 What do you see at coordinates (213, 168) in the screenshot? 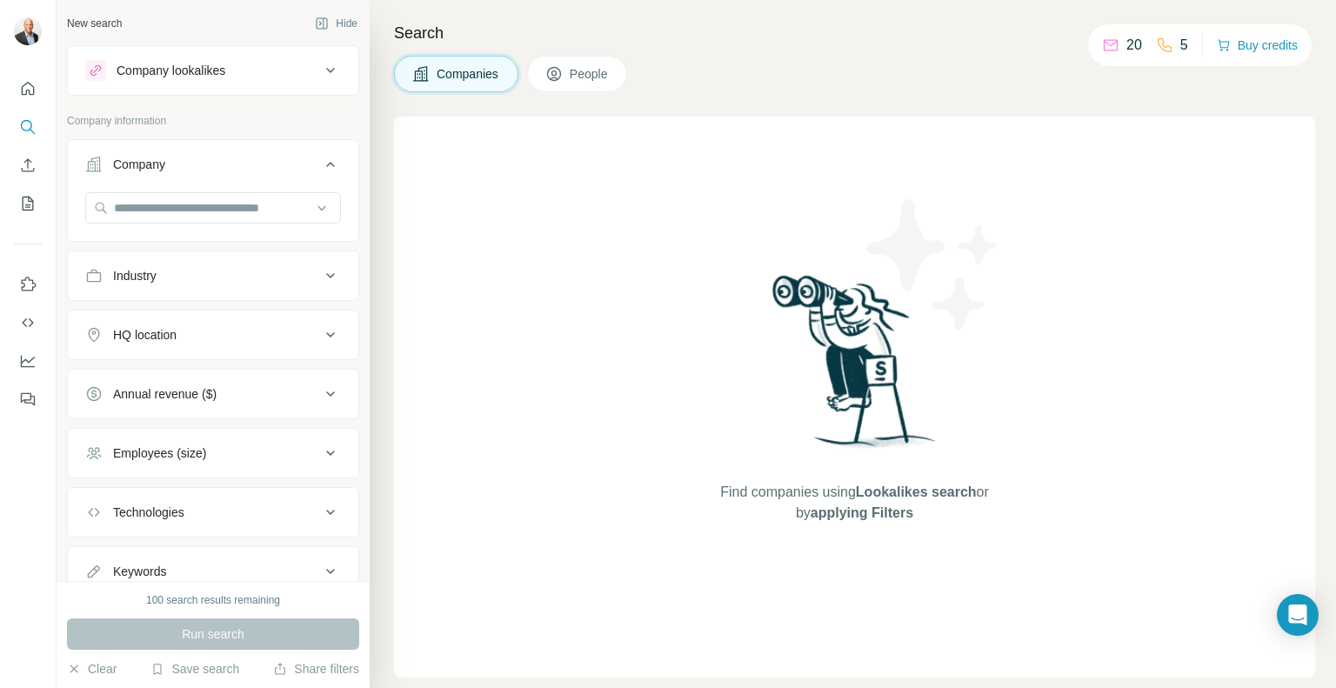
I see `button: Company` at bounding box center [213, 168].